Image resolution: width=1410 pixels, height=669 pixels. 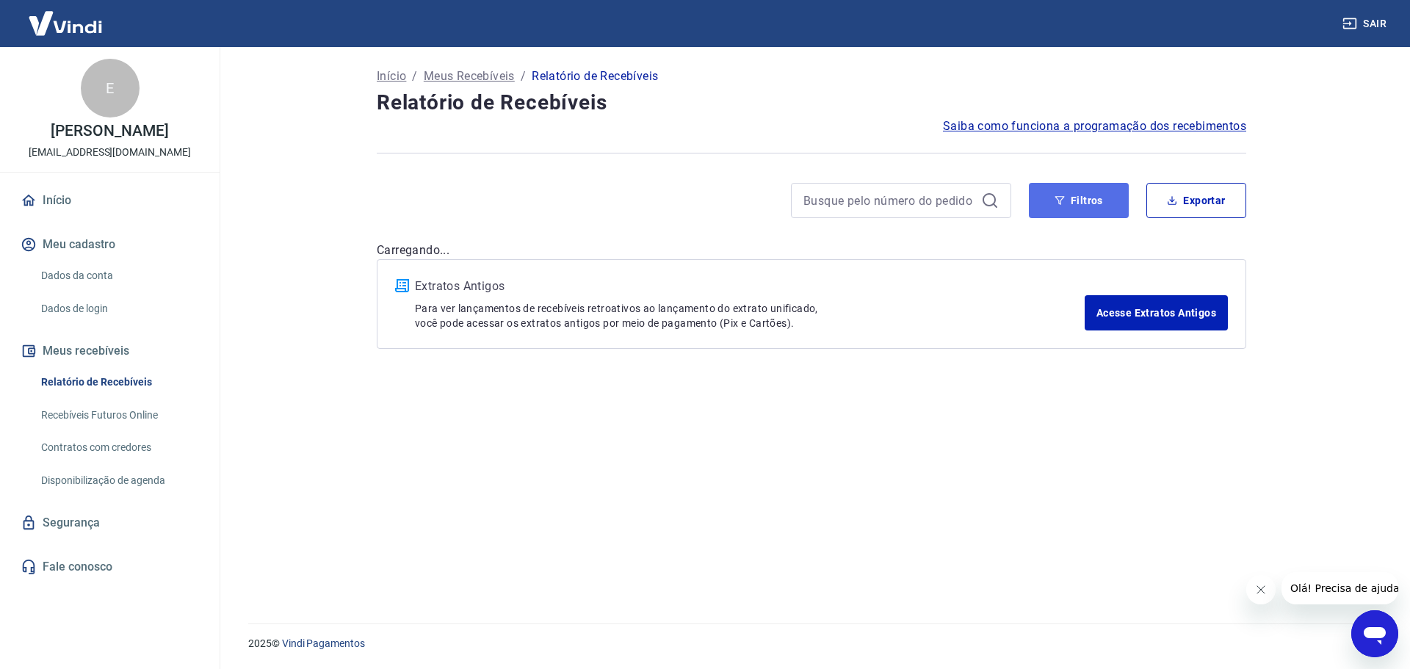 What do you see at coordinates (811, 103) in the screenshot?
I see `h4: Relatório de Recebíveis` at bounding box center [811, 103].